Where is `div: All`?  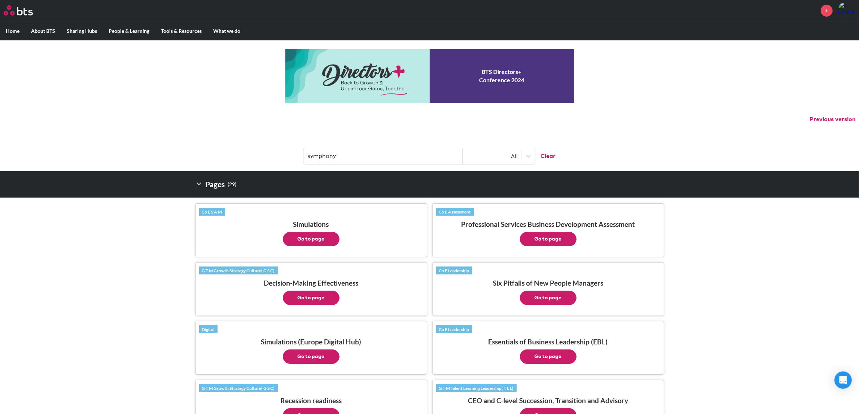 div: All is located at coordinates (492, 156).